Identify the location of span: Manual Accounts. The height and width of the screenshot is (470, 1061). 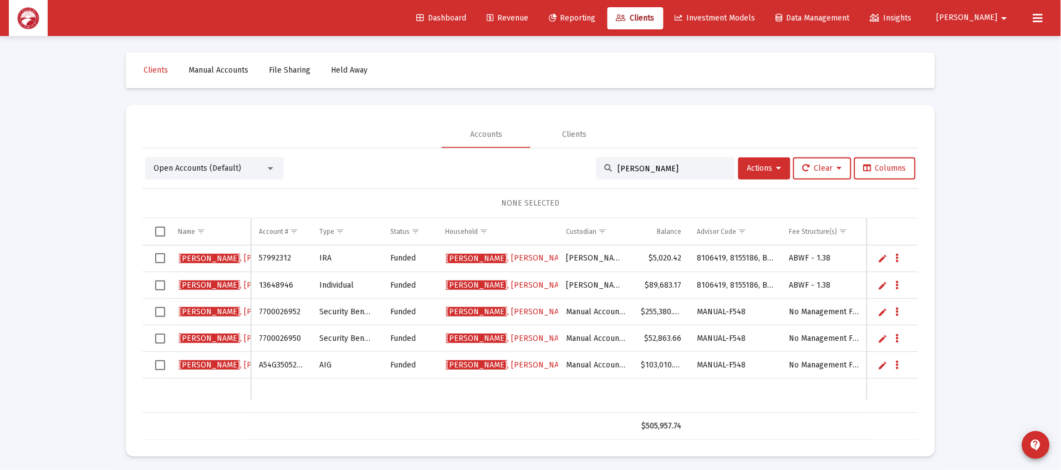
(218, 70).